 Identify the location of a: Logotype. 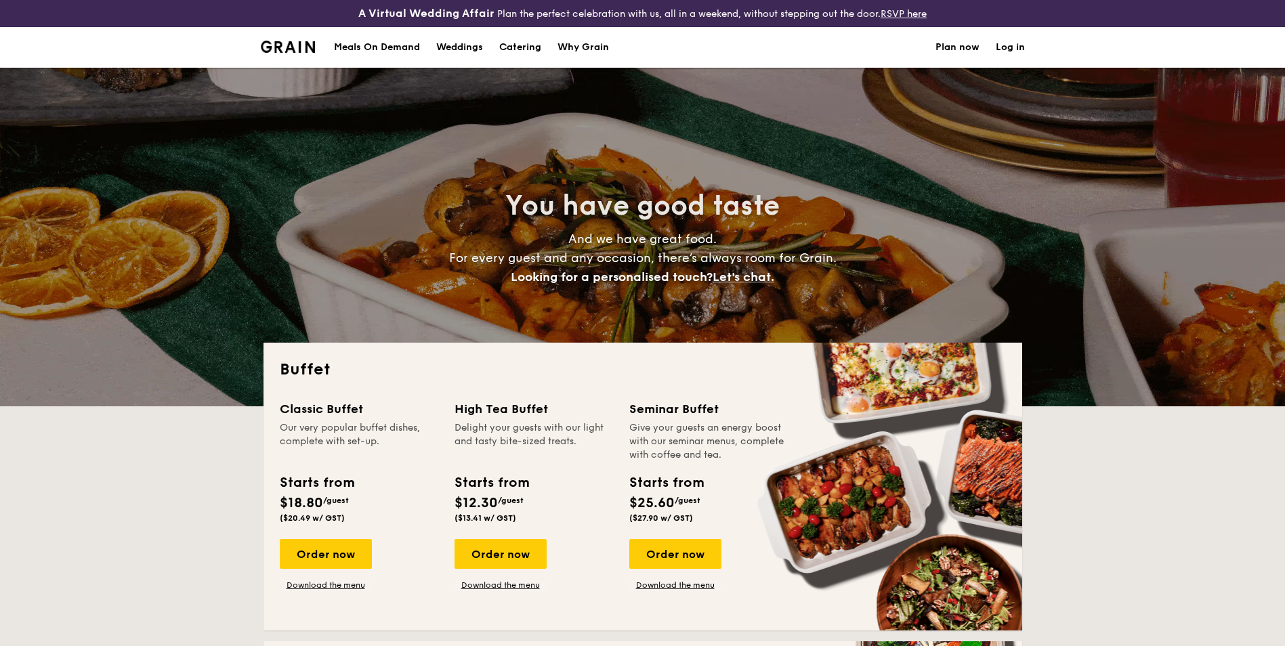
(288, 47).